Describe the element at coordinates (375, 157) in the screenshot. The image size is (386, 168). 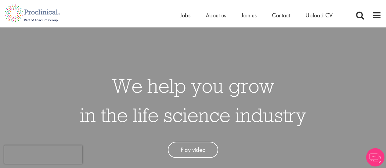
I see `img: Chatbot` at that location.